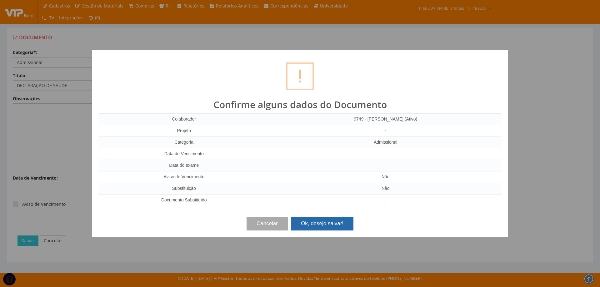 Image resolution: width=600 pixels, height=287 pixels. I want to click on td: Categoria, so click(184, 142).